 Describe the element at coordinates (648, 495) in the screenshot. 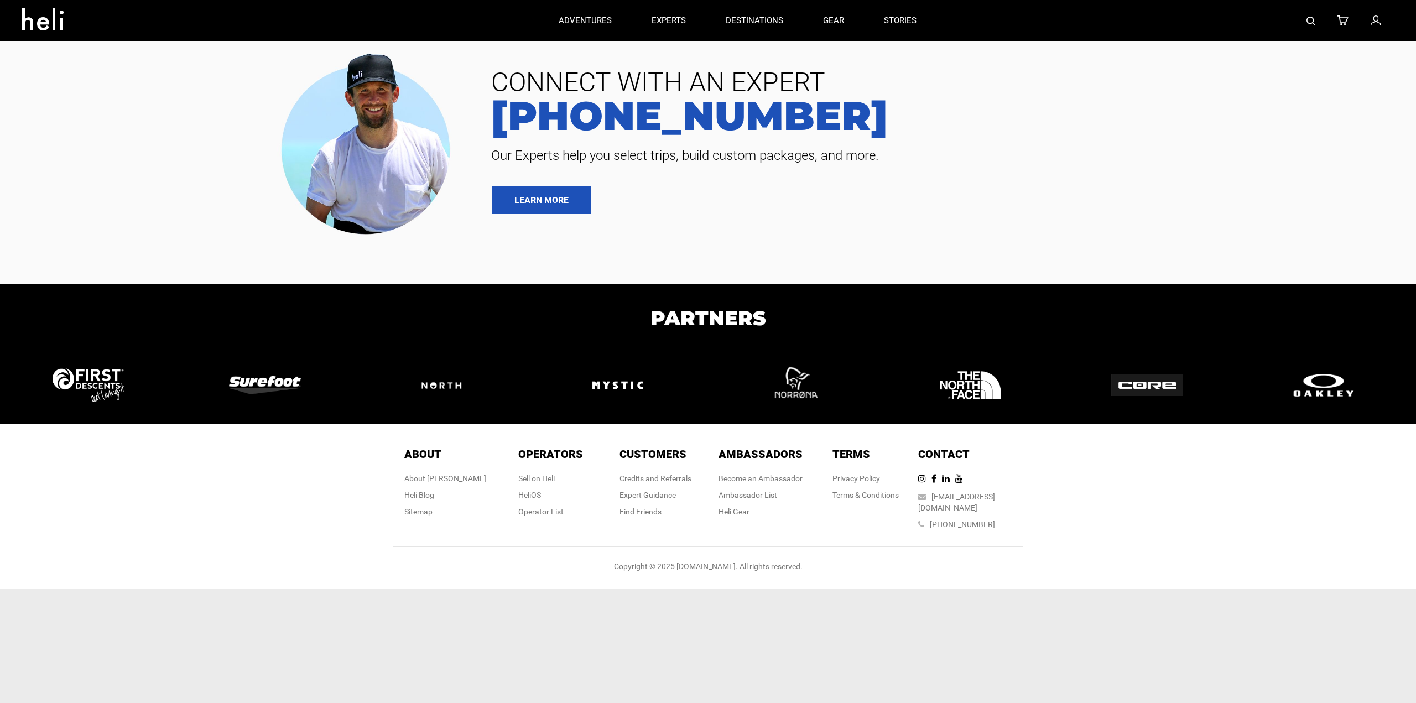

I see `a: Expert Guidance` at that location.